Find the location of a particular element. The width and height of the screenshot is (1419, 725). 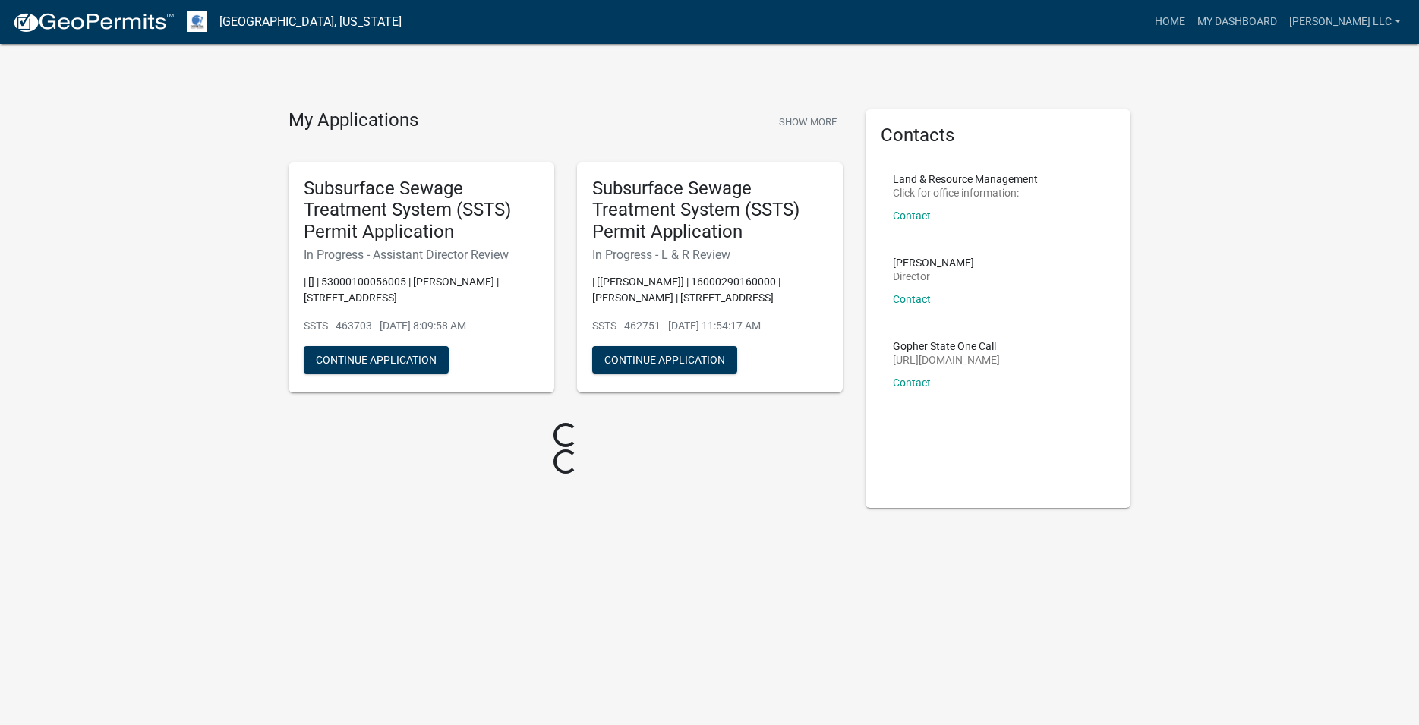

h6: In Progress - L & R Review is located at coordinates (710, 254).